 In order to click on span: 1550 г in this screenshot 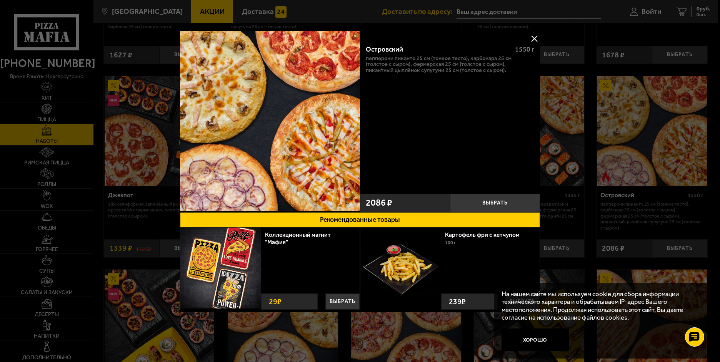, I will do `click(525, 49)`.